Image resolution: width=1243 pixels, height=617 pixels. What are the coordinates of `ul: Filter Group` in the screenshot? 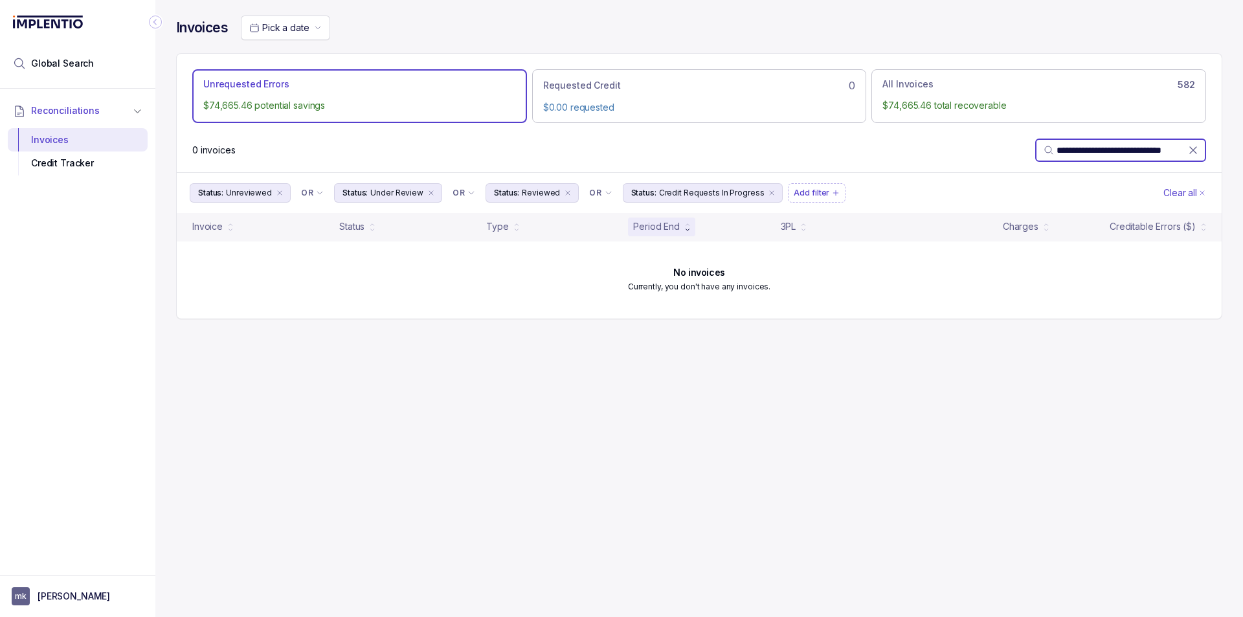 It's located at (675, 193).